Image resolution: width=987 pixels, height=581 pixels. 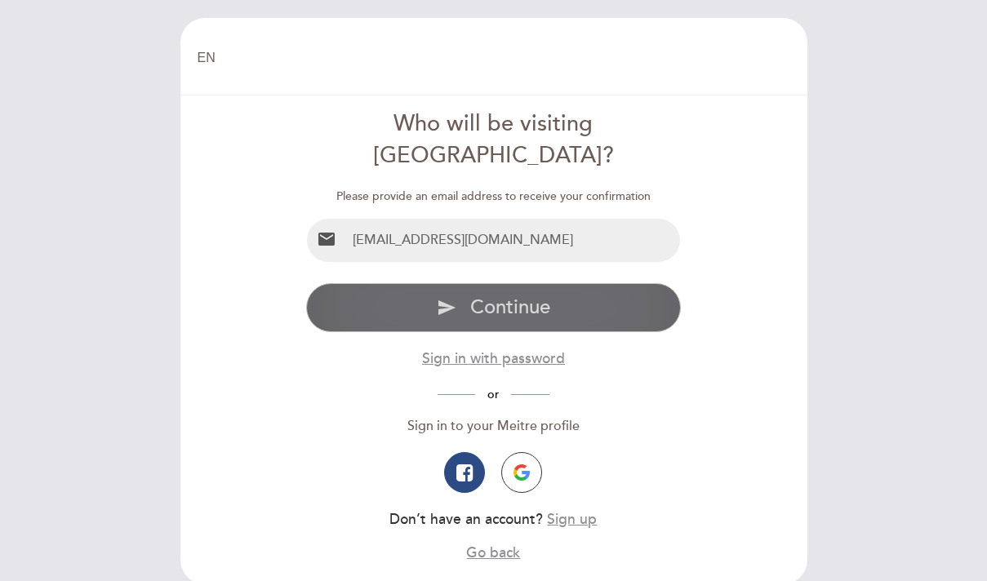 What do you see at coordinates (493, 426) in the screenshot?
I see `div: Sign in to your Meitre profile` at bounding box center [493, 426].